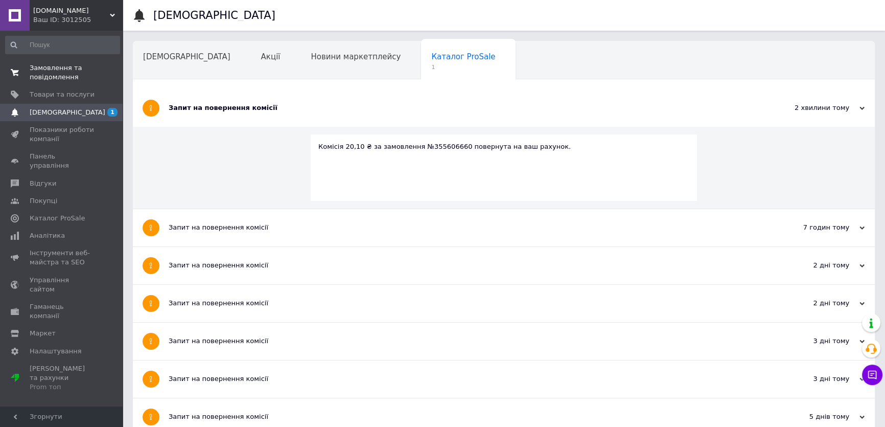  What do you see at coordinates (47, 235) in the screenshot?
I see `span: Аналітика` at bounding box center [47, 235].